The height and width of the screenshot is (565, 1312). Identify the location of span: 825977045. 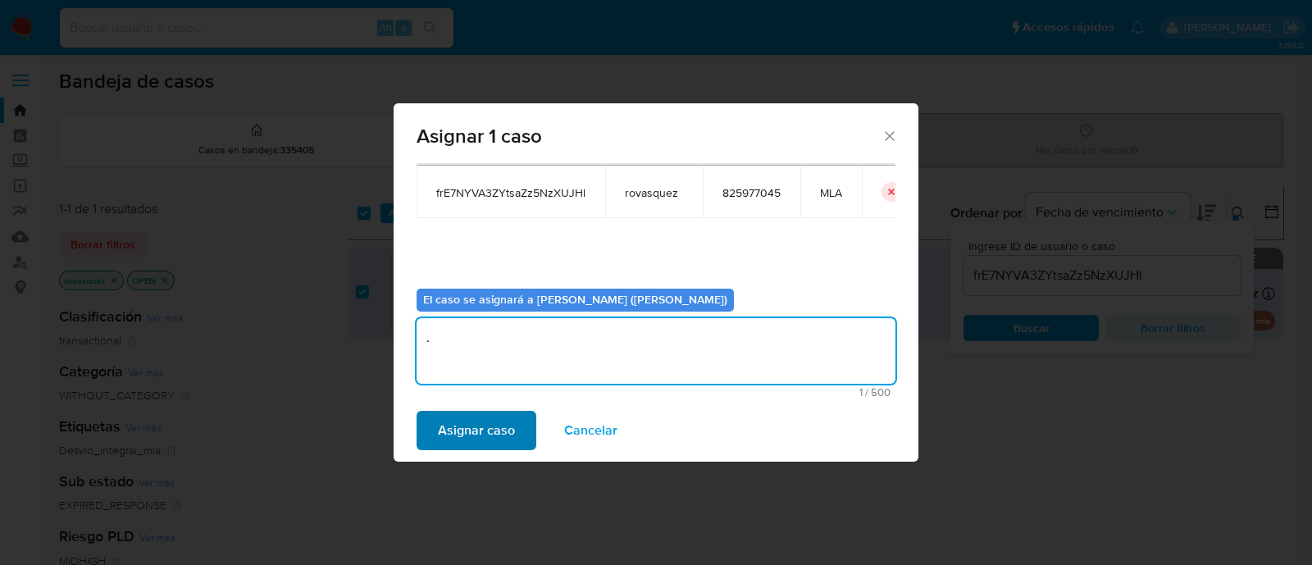
(751, 193).